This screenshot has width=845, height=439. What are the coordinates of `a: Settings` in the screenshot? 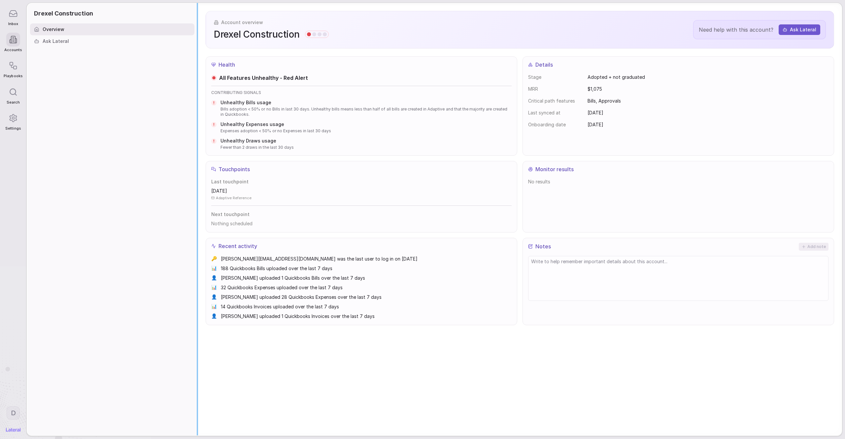 It's located at (13, 121).